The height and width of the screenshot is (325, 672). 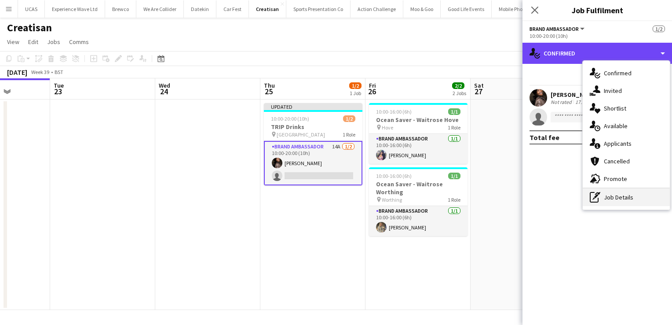 I want to click on button: UCAS, so click(x=31, y=9).